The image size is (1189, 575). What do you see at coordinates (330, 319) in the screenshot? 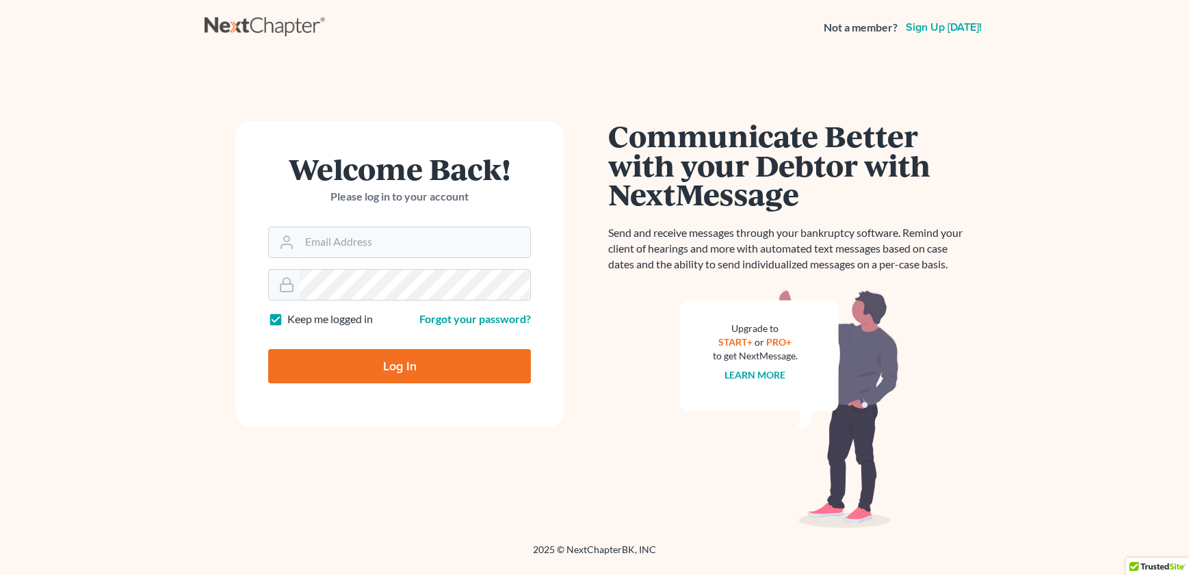
I see `label: Keep me logged in` at bounding box center [330, 319].